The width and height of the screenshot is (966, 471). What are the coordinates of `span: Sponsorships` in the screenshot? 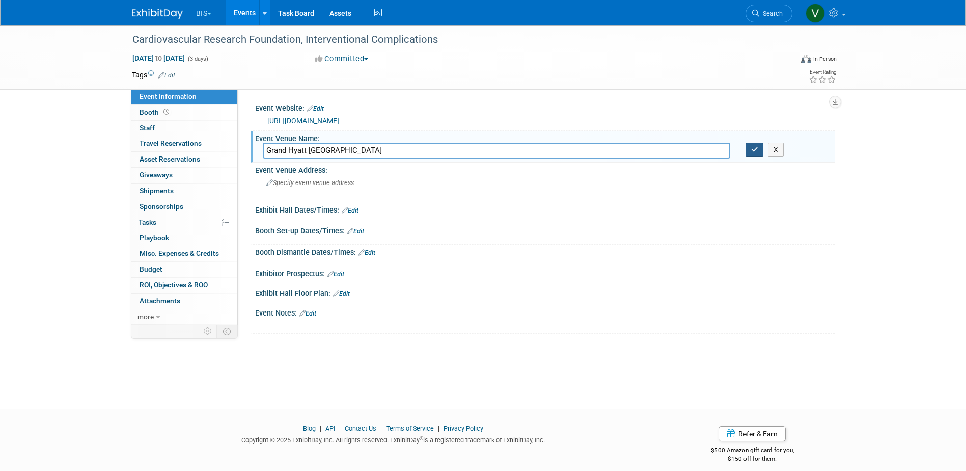 It's located at (161, 206).